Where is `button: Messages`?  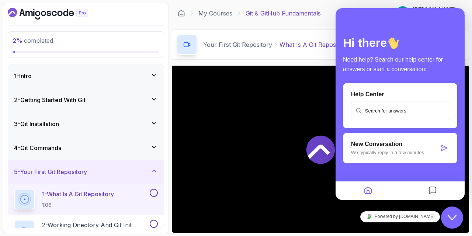 button: Messages is located at coordinates (97, 183).